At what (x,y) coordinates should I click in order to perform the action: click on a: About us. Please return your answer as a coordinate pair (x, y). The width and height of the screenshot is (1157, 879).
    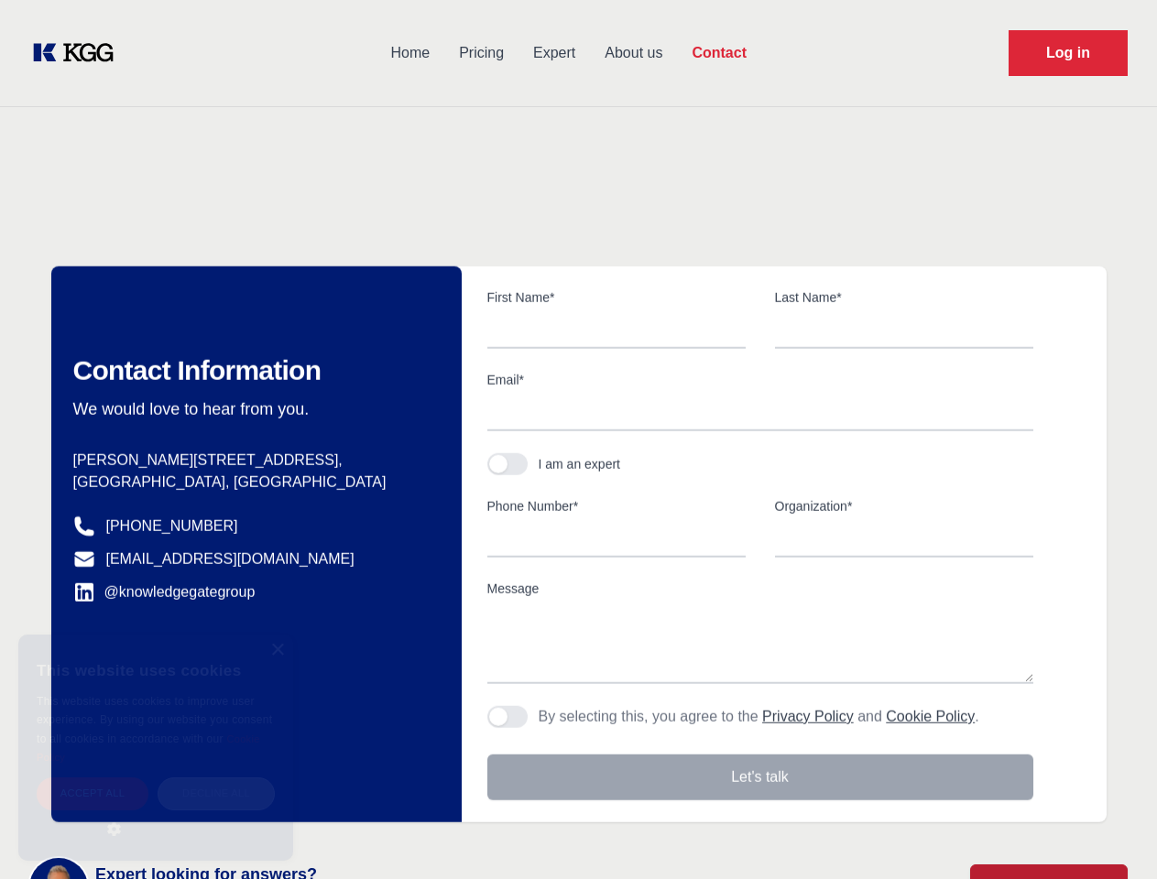
    Looking at the image, I should click on (633, 53).